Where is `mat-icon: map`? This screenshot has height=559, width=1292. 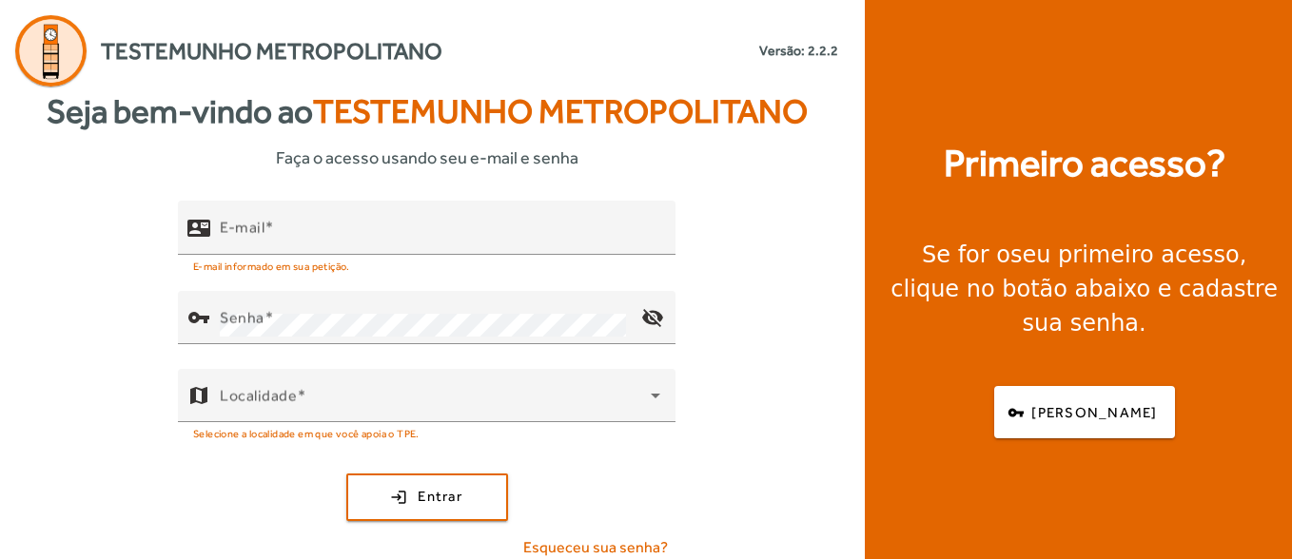 mat-icon: map is located at coordinates (199, 396).